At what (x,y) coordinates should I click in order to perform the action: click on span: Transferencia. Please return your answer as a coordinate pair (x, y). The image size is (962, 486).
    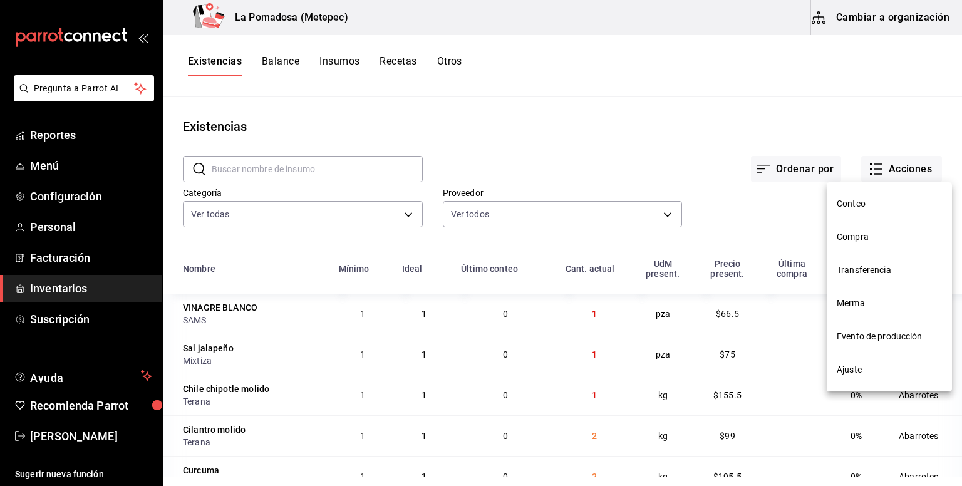
    Looking at the image, I should click on (890, 270).